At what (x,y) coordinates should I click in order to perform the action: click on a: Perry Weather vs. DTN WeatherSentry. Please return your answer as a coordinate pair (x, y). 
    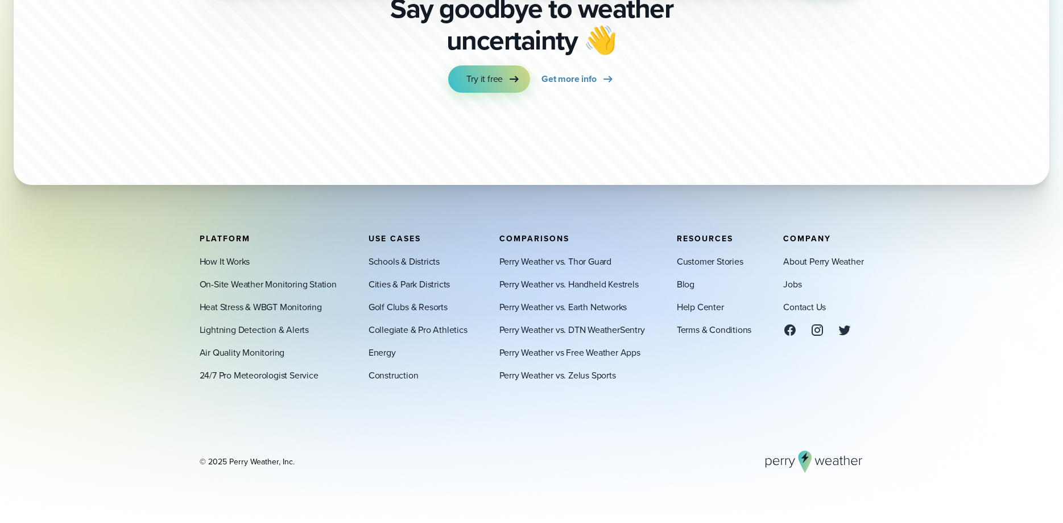
    Looking at the image, I should click on (572, 329).